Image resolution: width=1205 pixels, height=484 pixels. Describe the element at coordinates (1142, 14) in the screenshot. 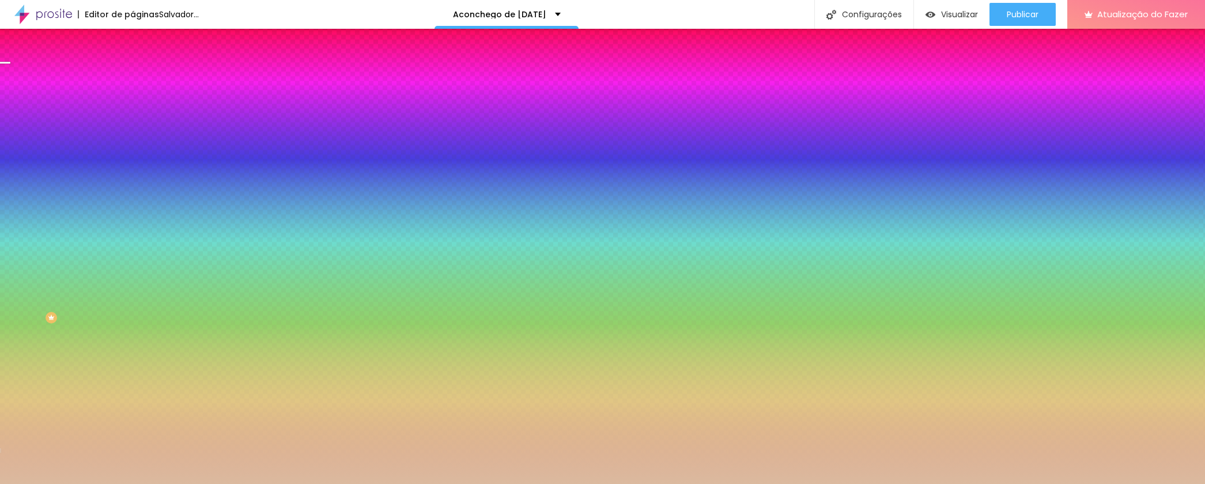

I see `font: Atualização do Fazer` at that location.